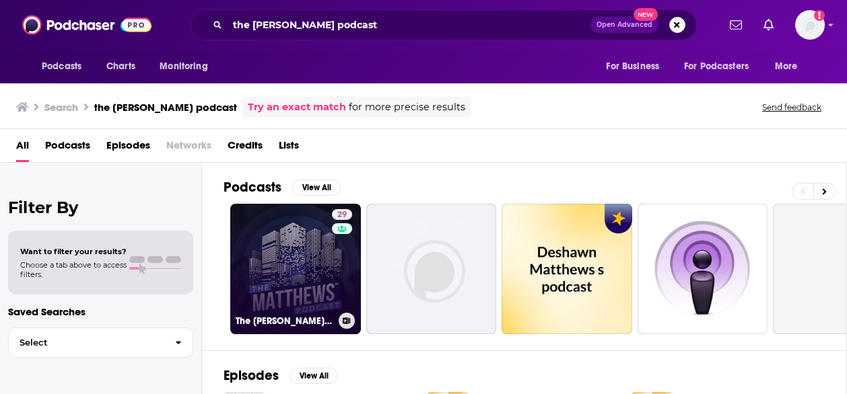 The image size is (847, 394). What do you see at coordinates (342, 215) in the screenshot?
I see `span: 29` at bounding box center [342, 215].